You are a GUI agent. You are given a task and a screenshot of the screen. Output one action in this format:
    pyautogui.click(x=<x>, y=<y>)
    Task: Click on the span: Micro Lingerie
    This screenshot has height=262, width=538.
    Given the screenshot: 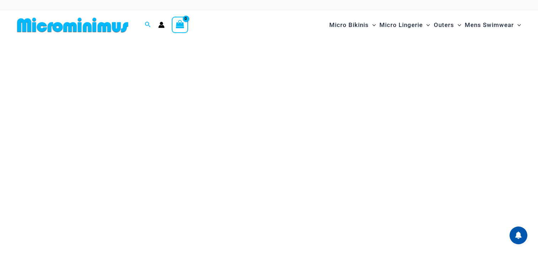 What is the action you would take?
    pyautogui.click(x=401, y=25)
    